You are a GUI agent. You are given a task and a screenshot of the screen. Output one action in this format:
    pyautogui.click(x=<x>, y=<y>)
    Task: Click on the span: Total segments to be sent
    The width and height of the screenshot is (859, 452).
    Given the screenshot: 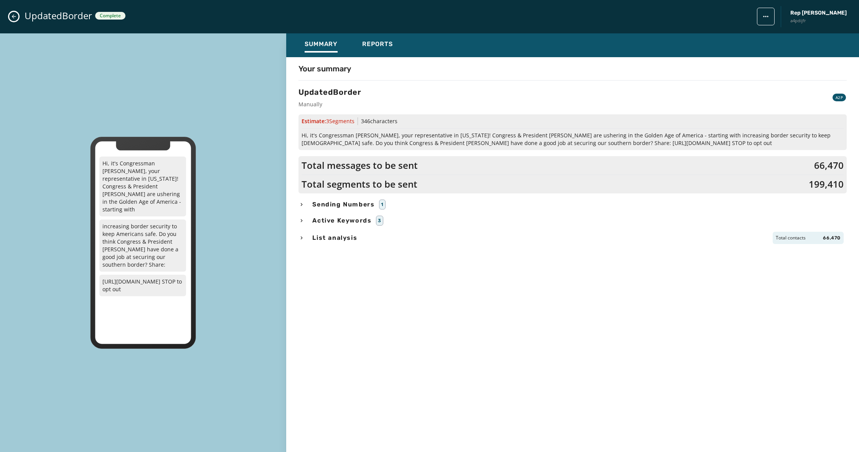 What is the action you would take?
    pyautogui.click(x=360, y=184)
    